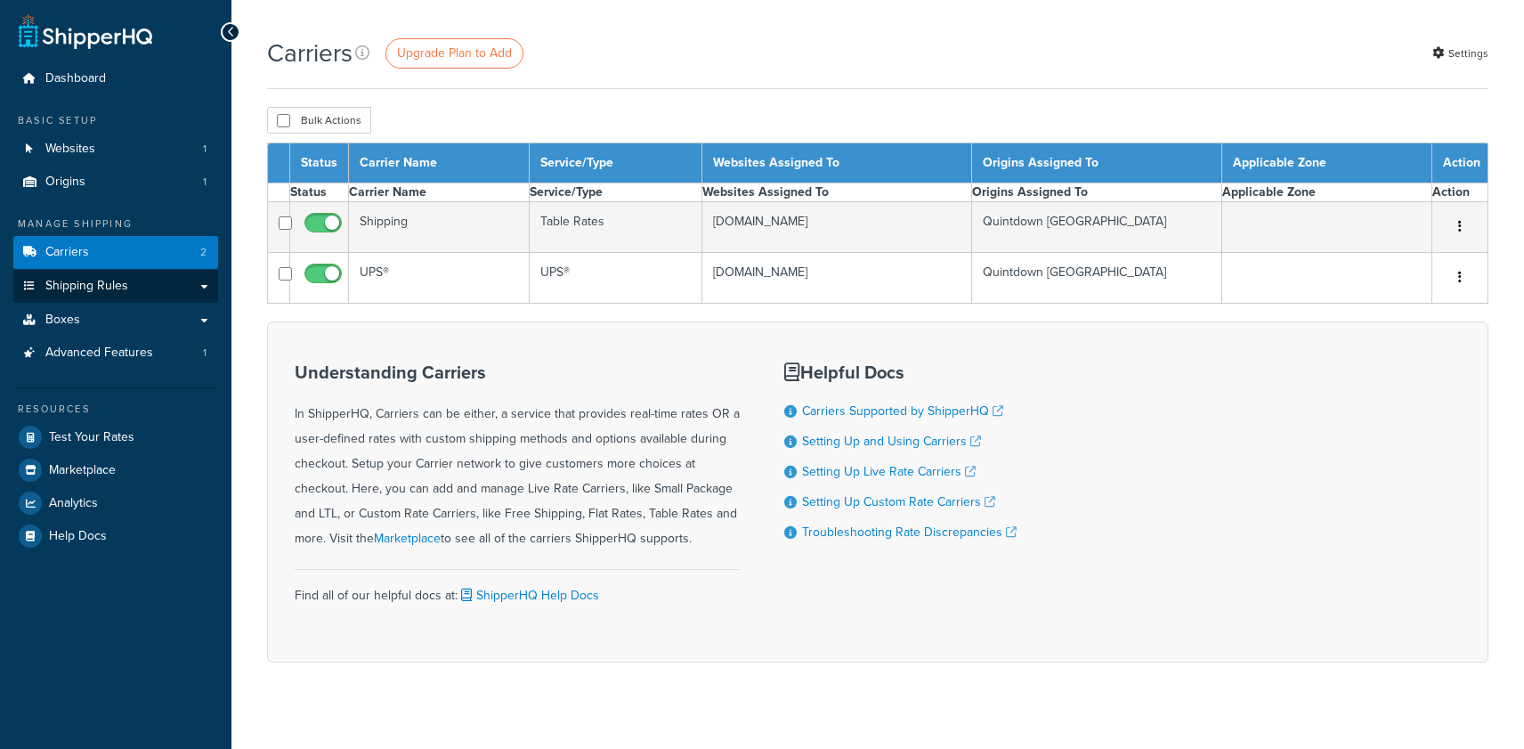 Image resolution: width=1524 pixels, height=749 pixels. I want to click on a: Carriers 2, so click(116, 252).